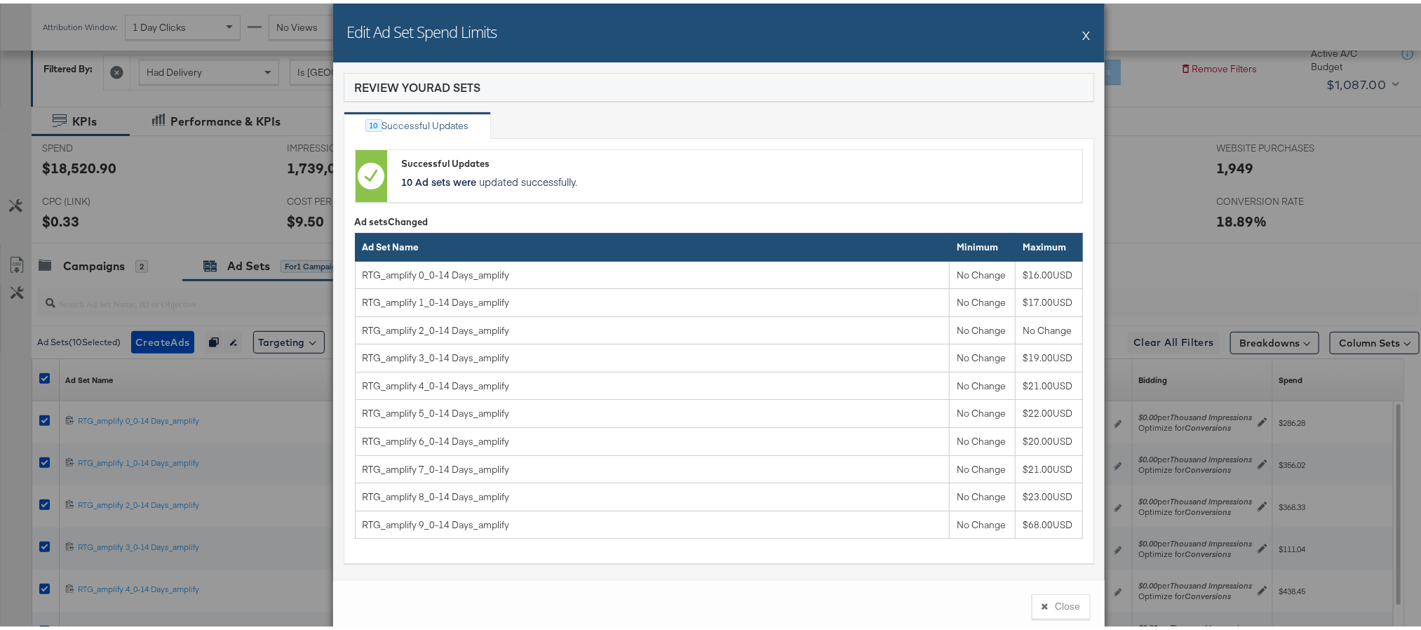  Describe the element at coordinates (418, 83) in the screenshot. I see `div: Review Your Ad Sets` at that location.